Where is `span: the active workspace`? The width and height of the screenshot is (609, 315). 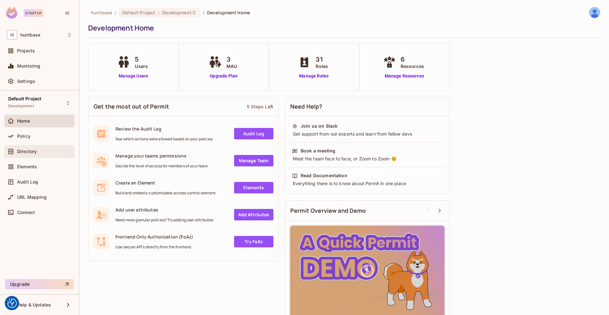
span: the active workspace is located at coordinates (101, 12).